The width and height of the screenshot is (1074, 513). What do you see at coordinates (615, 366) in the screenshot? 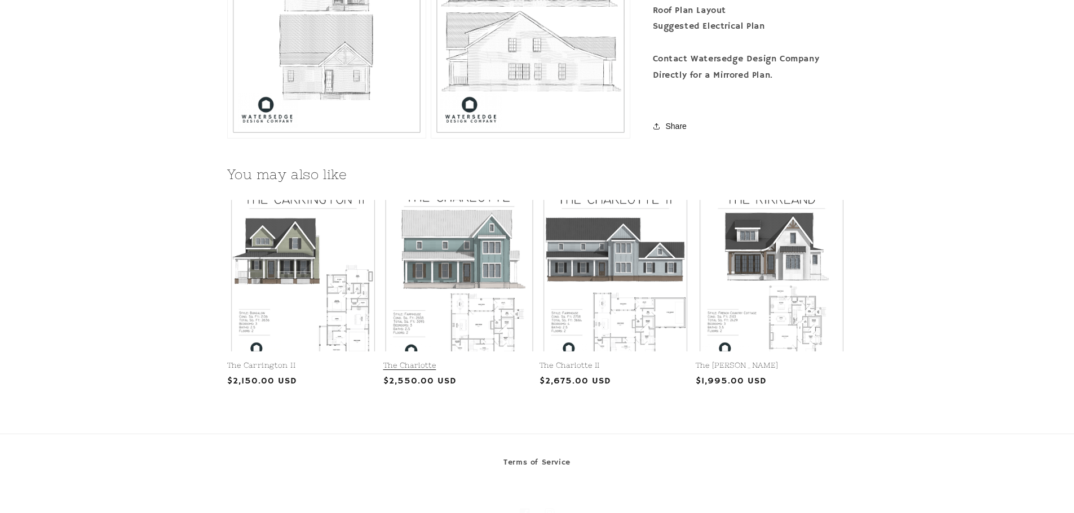
I see `a: The Charlotte II` at bounding box center [615, 366].